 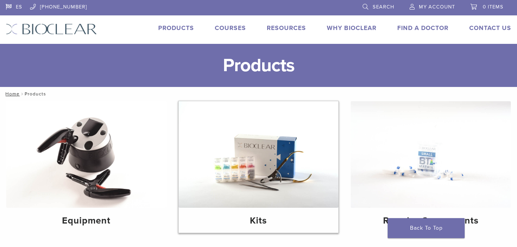 I want to click on span: My Account, so click(x=437, y=7).